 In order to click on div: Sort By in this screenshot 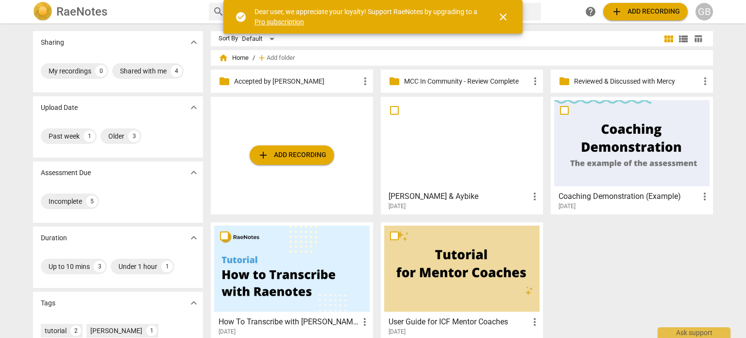, I will do `click(228, 38)`.